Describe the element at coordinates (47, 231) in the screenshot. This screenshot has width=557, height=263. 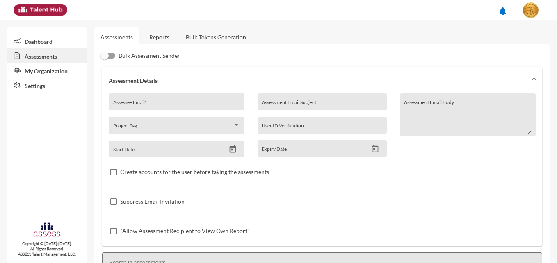
I see `img: assesscompany-logo.png` at that location.